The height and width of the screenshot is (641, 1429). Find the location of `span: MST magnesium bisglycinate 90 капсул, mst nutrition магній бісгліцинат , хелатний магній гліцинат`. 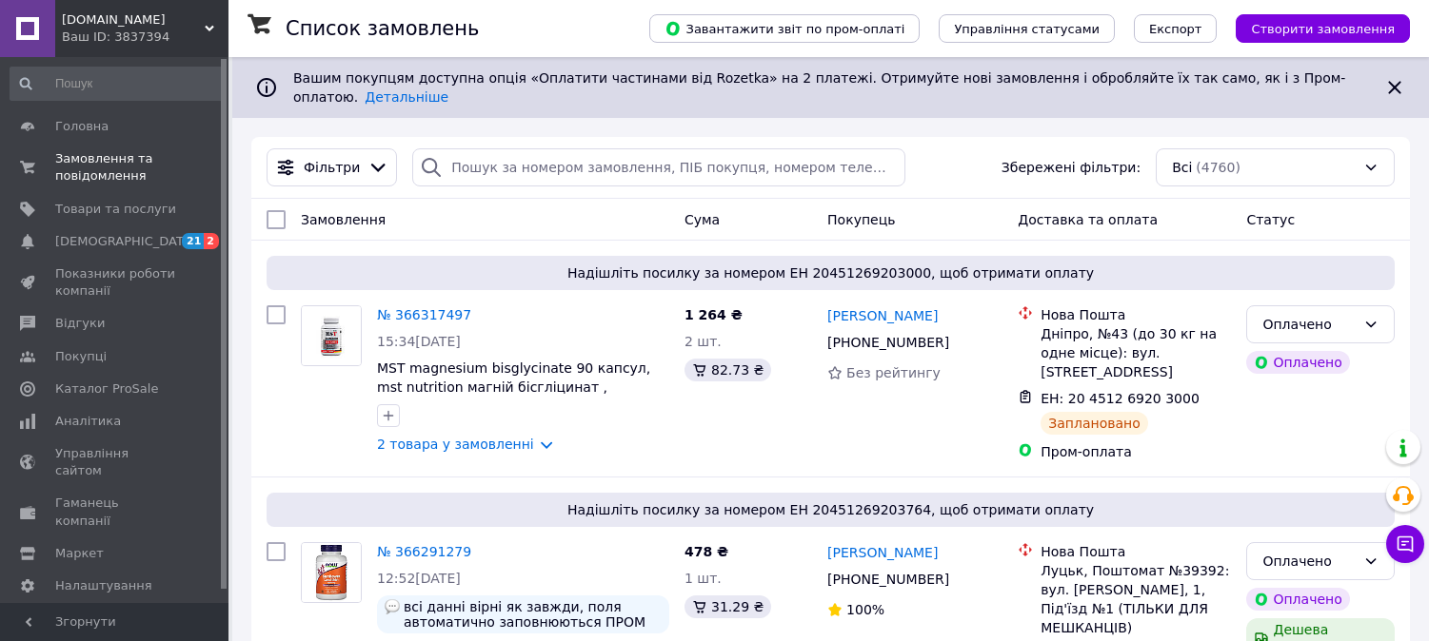

span: MST magnesium bisglycinate 90 капсул, mst nutrition магній бісгліцинат , хелатний магній гліцинат is located at coordinates (513, 387).